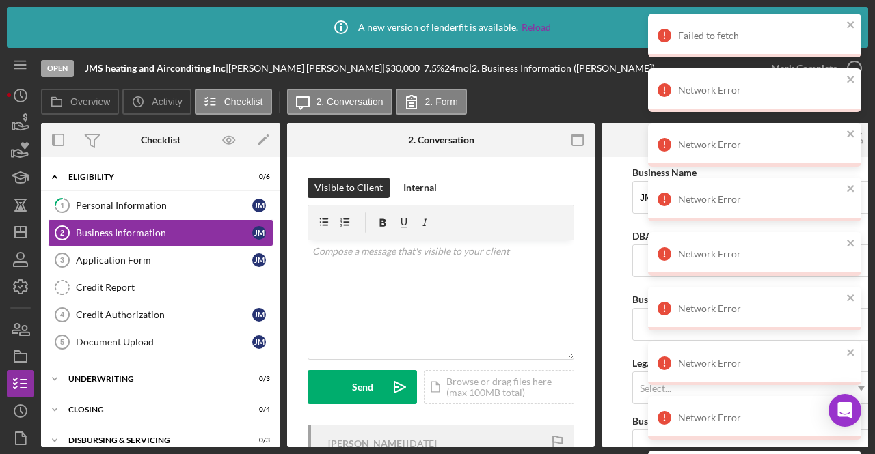 The width and height of the screenshot is (875, 454). What do you see at coordinates (258, 177) in the screenshot?
I see `div: 0 / 6` at bounding box center [258, 177].